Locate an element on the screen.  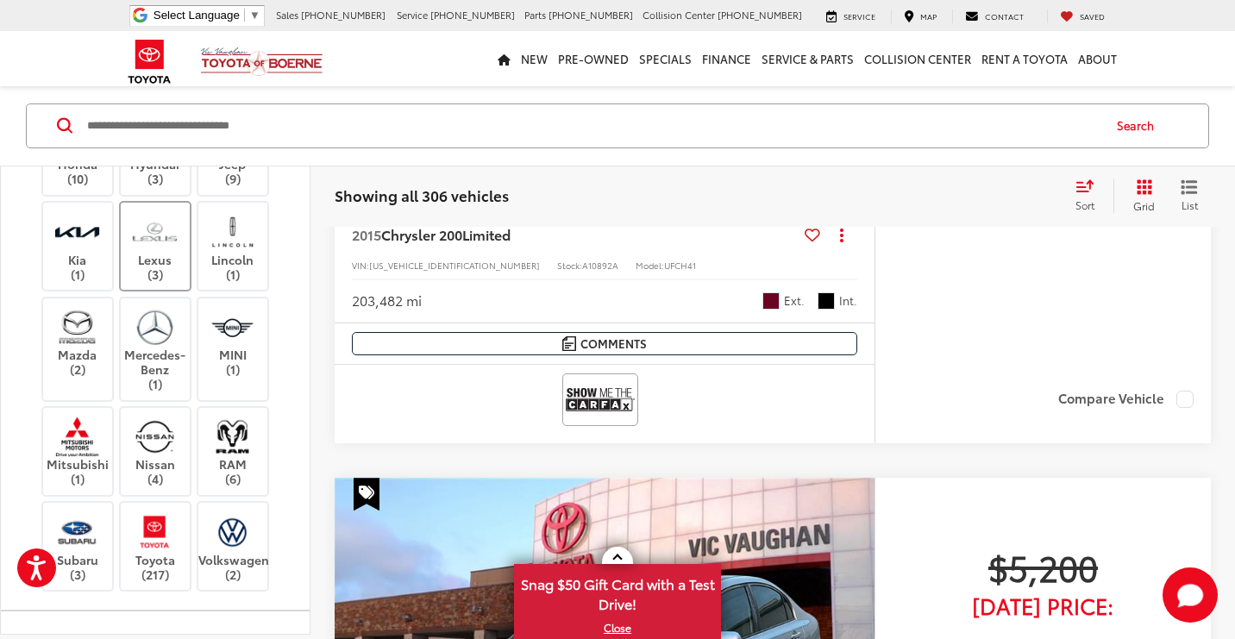
a: Finance is located at coordinates (726, 59).